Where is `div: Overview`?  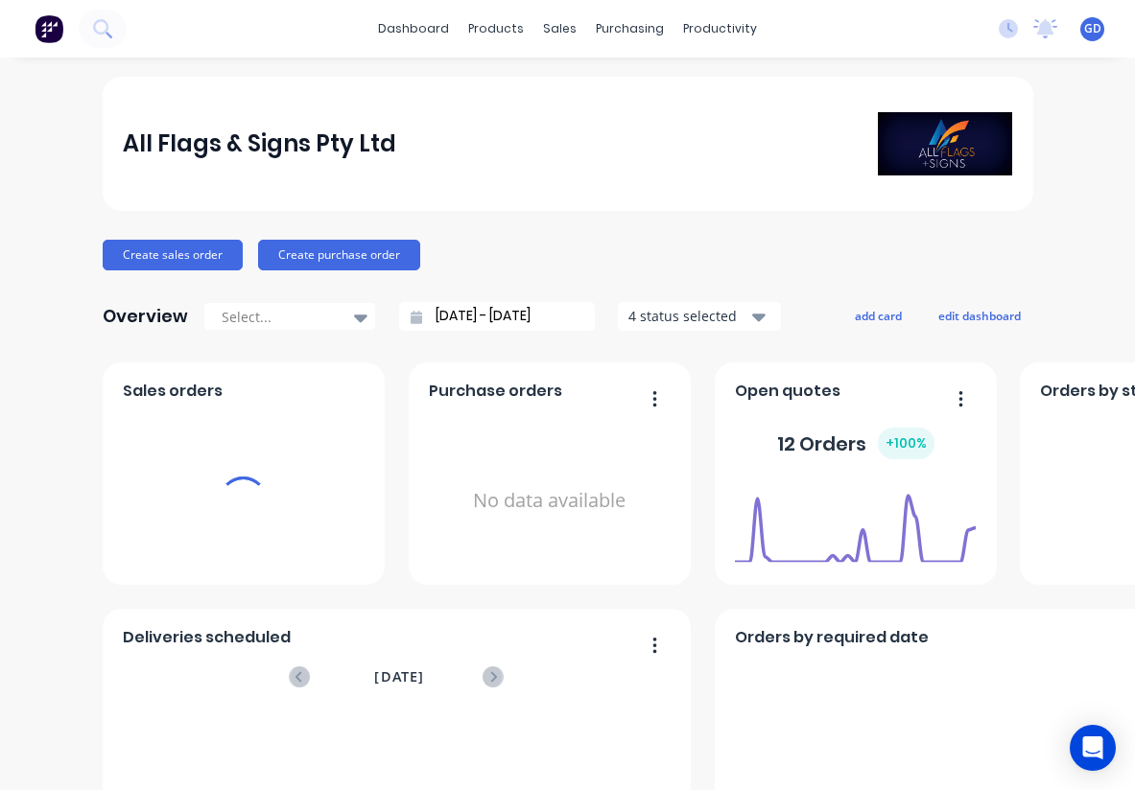
div: Overview is located at coordinates (145, 317).